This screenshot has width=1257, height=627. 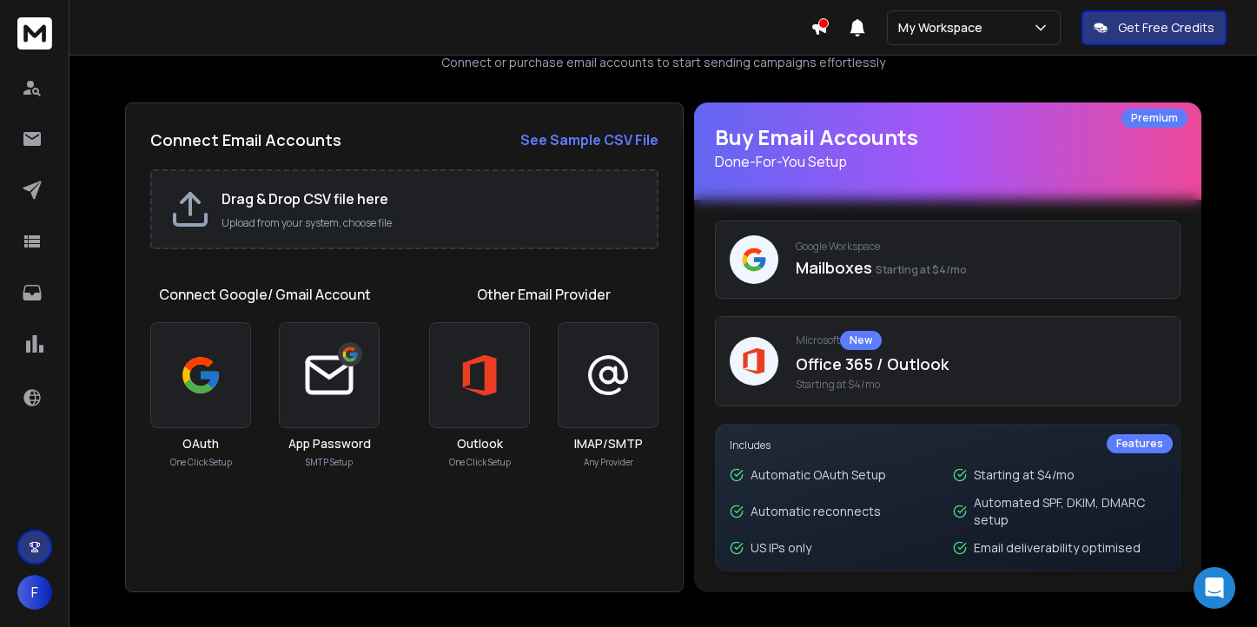 What do you see at coordinates (981, 268) in the screenshot?
I see `p: Mailboxes` at bounding box center [981, 268].